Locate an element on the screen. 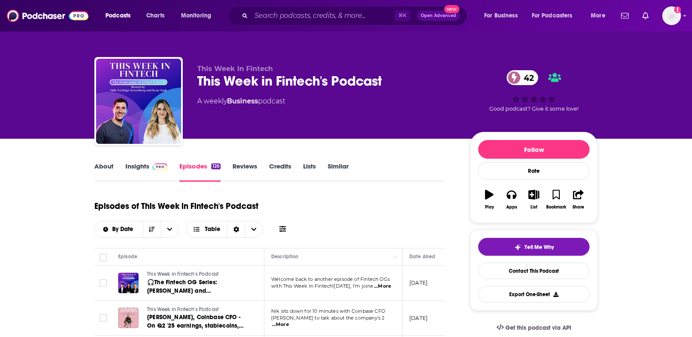 This screenshot has width=692, height=337. a: Podchaser - Follow, Share and Rate Podcasts is located at coordinates (48, 16).